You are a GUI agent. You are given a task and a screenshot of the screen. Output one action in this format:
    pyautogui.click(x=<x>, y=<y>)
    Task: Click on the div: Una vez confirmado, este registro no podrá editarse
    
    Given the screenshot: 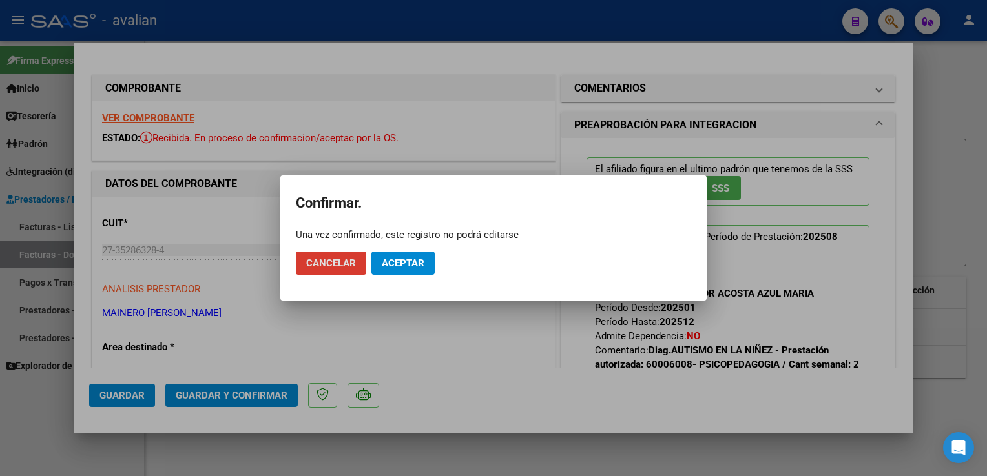 What is the action you would take?
    pyautogui.click(x=493, y=235)
    